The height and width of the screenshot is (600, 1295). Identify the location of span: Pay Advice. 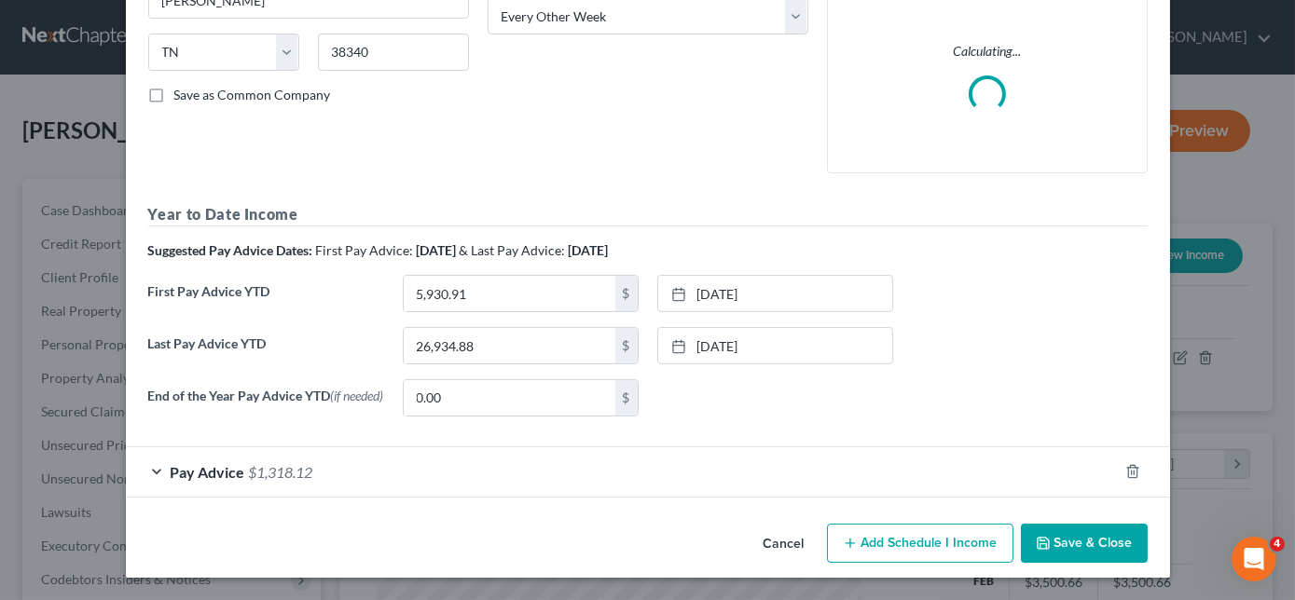
(208, 472).